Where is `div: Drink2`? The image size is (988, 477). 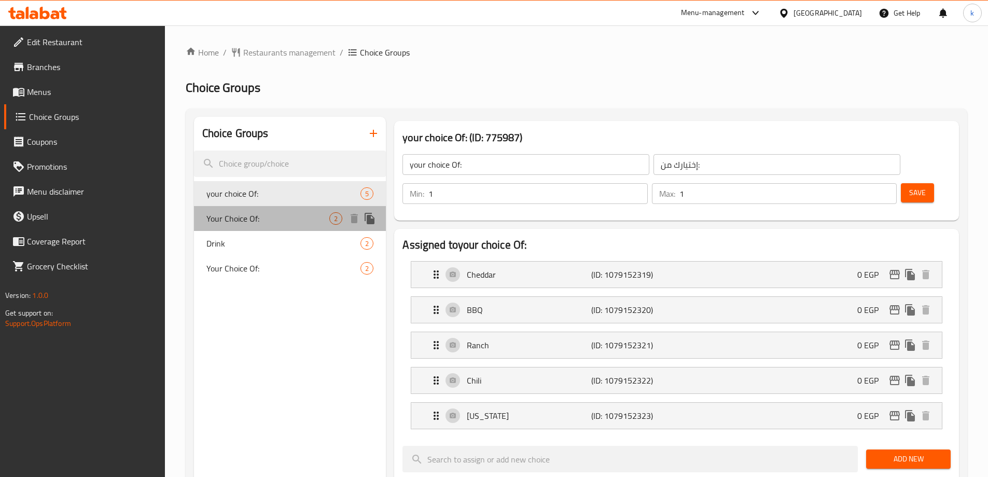
div: Drink2 is located at coordinates (290, 243).